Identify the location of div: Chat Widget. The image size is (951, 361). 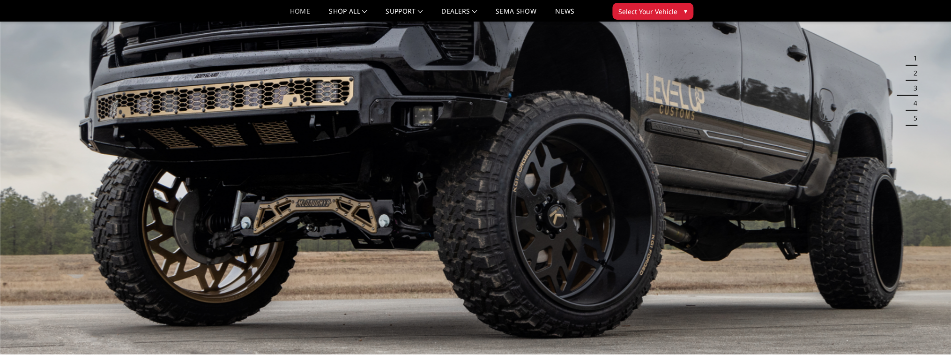
(927, 338).